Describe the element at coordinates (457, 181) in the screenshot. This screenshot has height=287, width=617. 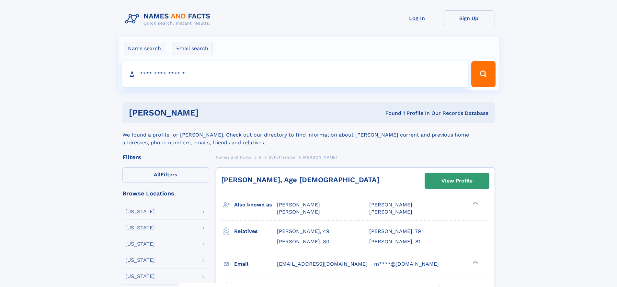
I see `div: View Profile` at that location.